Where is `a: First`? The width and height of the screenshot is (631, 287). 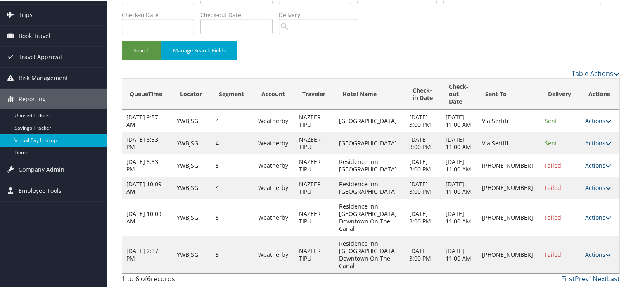 a: First is located at coordinates (568, 278).